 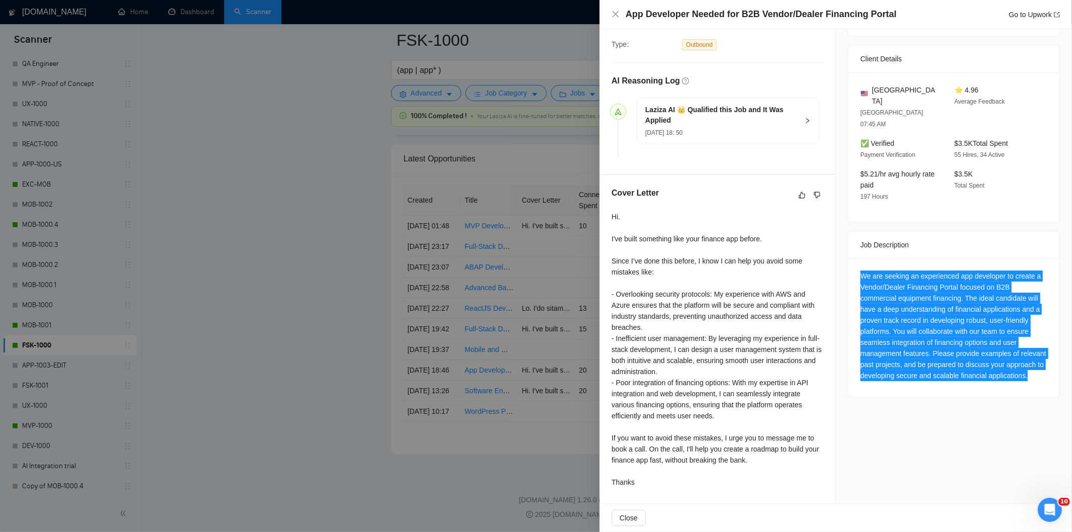 I want to click on a: Go to Upworkexport, so click(x=1034, y=15).